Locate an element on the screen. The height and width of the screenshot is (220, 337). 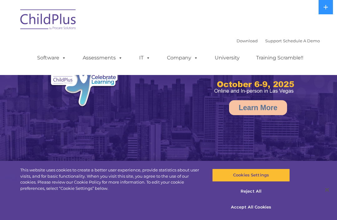
button: Accept All Cookies is located at coordinates (251, 208).